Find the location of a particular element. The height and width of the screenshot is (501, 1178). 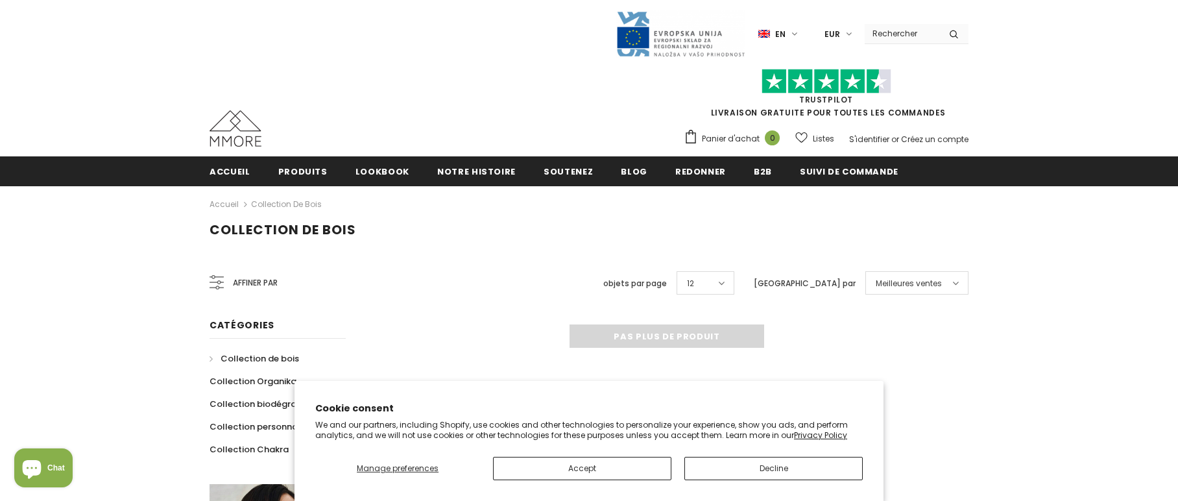

span: Redonner is located at coordinates (701, 171).